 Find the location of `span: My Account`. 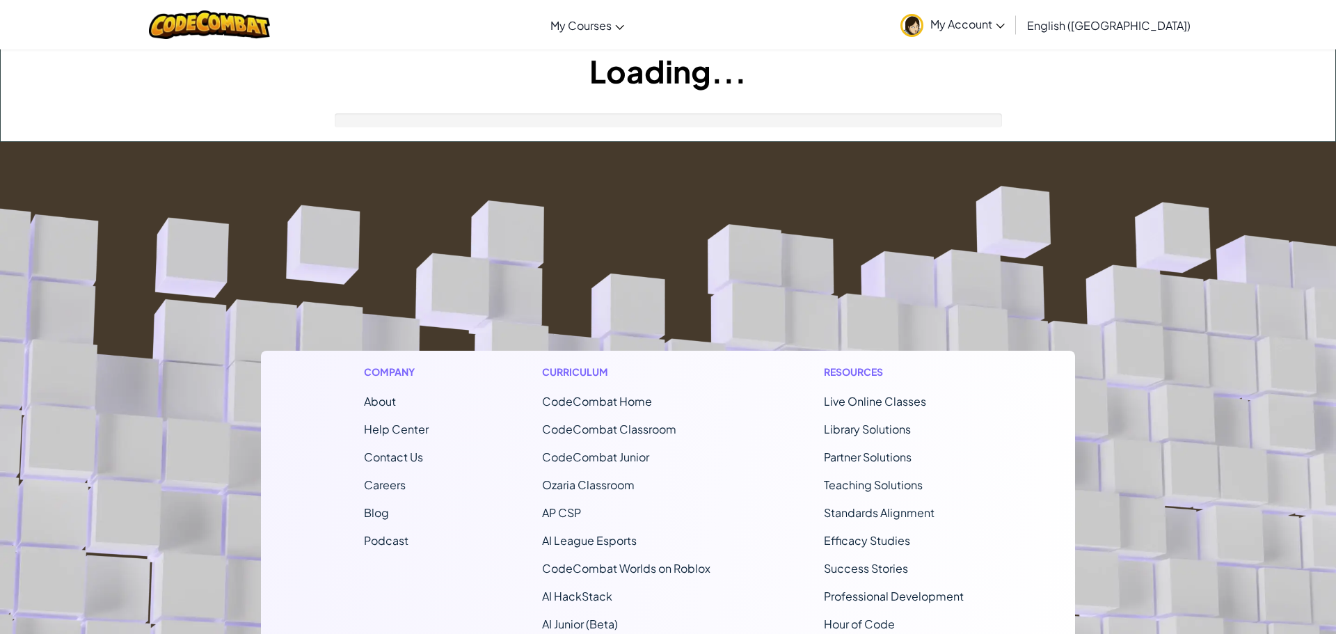

span: My Account is located at coordinates (967, 24).